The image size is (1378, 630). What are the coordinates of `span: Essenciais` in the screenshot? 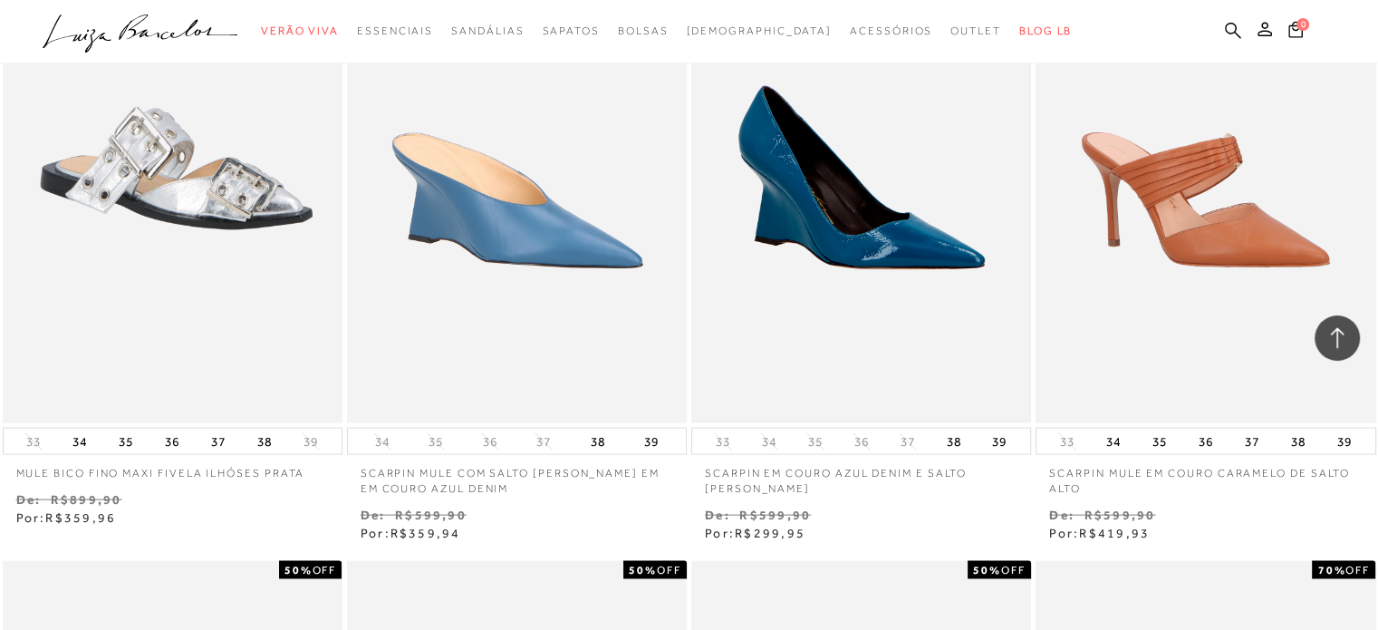 It's located at (395, 31).